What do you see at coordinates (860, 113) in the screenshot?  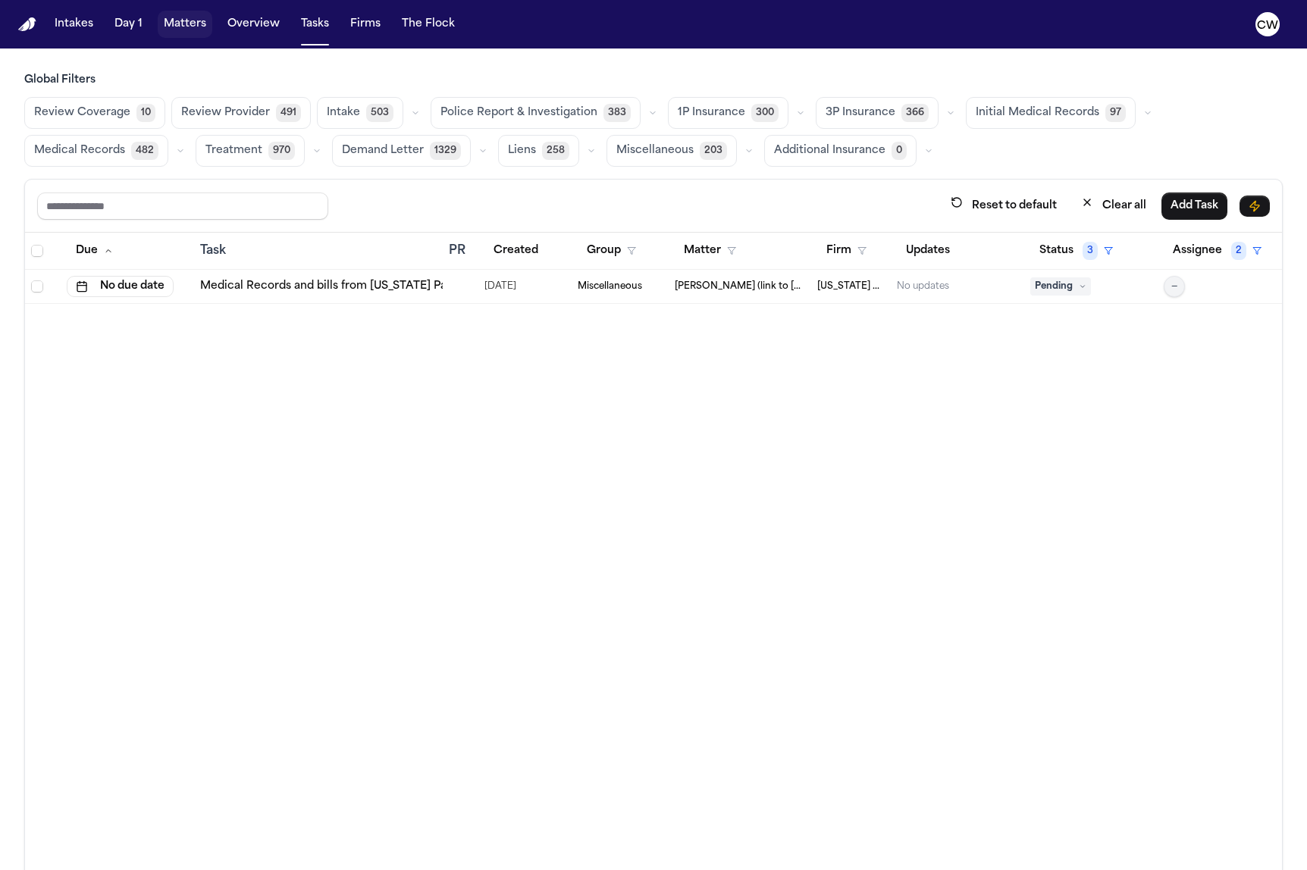 I see `span: 3P Insurance` at bounding box center [860, 113].